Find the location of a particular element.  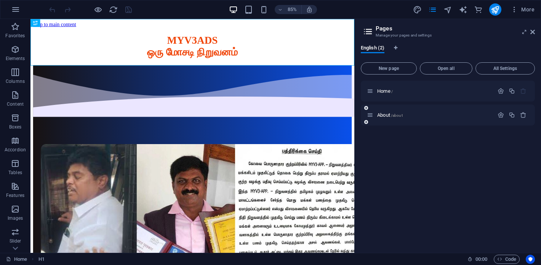

button: design is located at coordinates (417, 10).